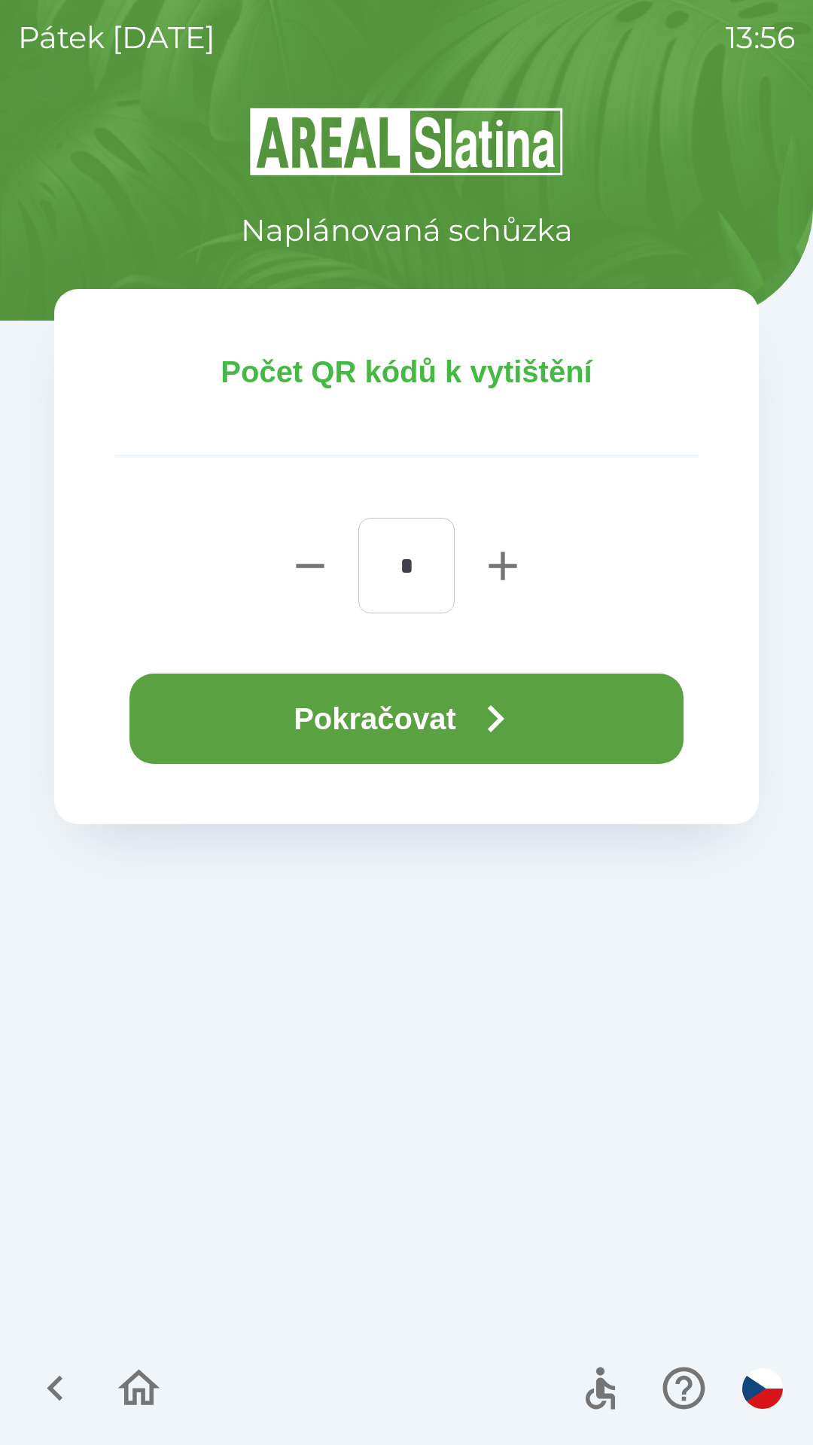 The width and height of the screenshot is (813, 1445). I want to click on img: Logo, so click(407, 142).